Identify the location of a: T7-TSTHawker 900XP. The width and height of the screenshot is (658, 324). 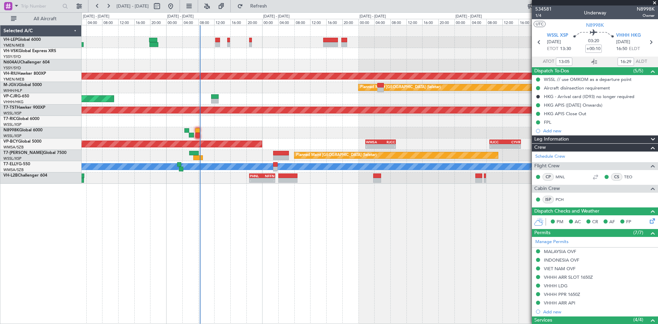
(24, 108).